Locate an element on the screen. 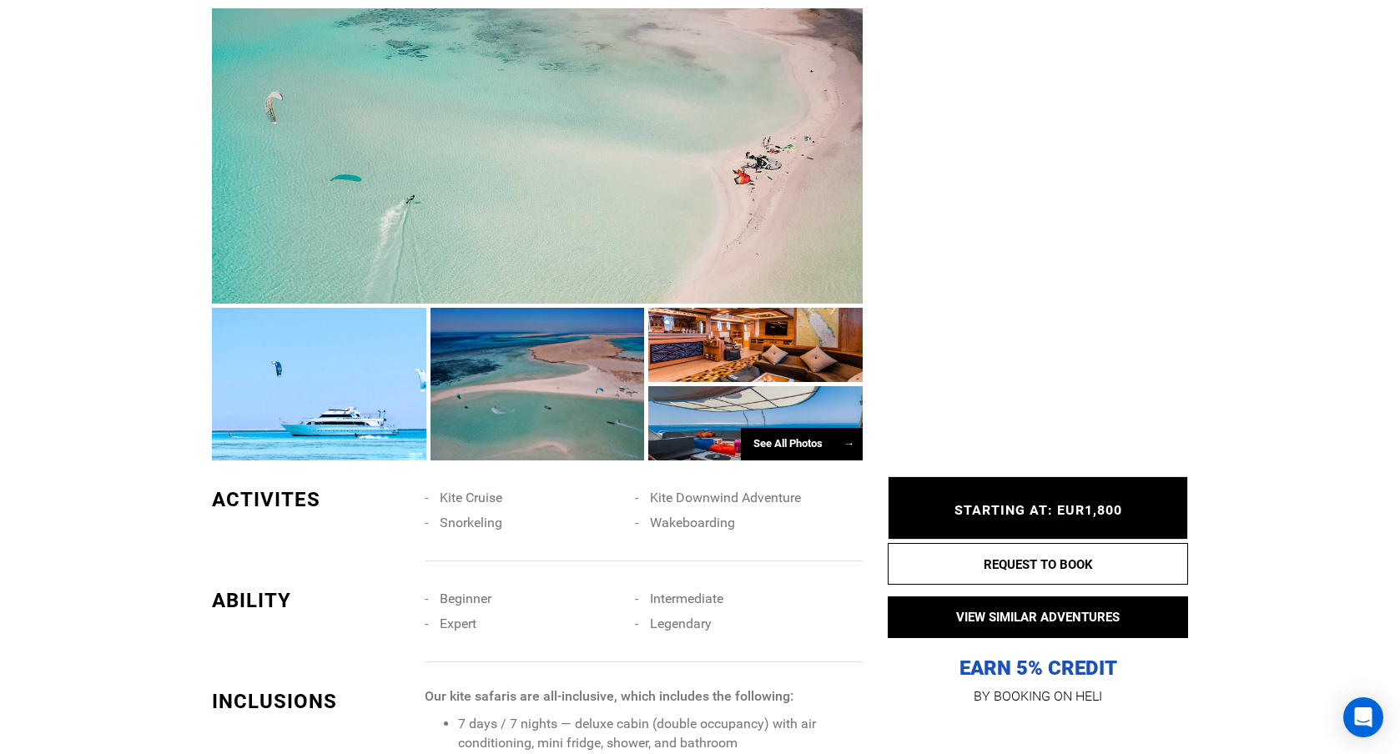  span: Kite Cruise is located at coordinates (470, 497).